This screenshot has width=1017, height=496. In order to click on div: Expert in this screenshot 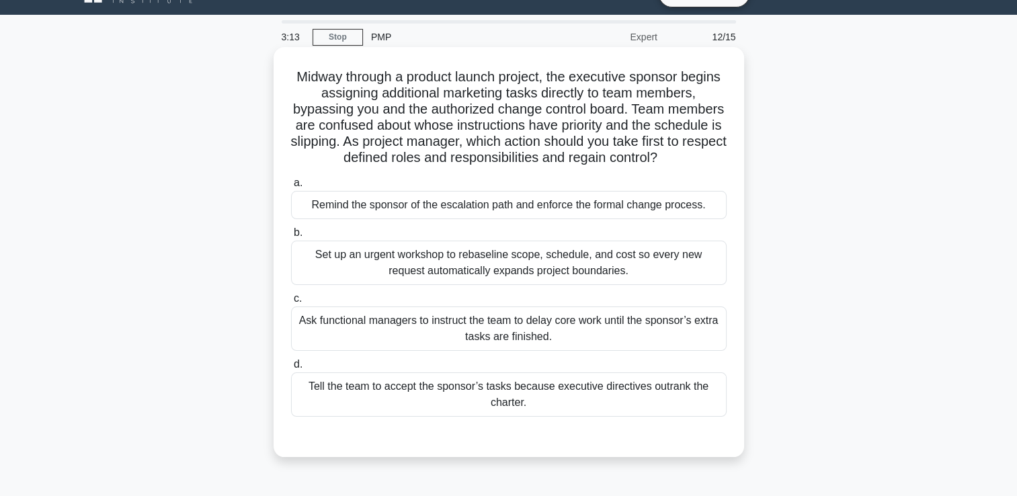, I will do `click(607, 37)`.